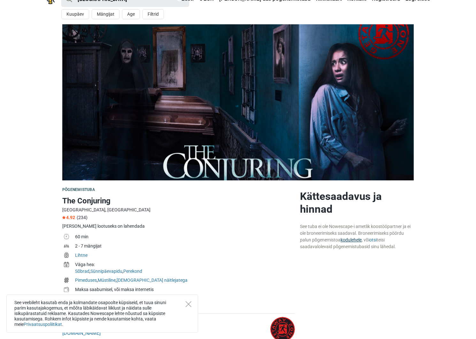 This screenshot has width=476, height=339. Describe the element at coordinates (238, 102) in the screenshot. I see `img: The Conjuring photo 1` at that location.